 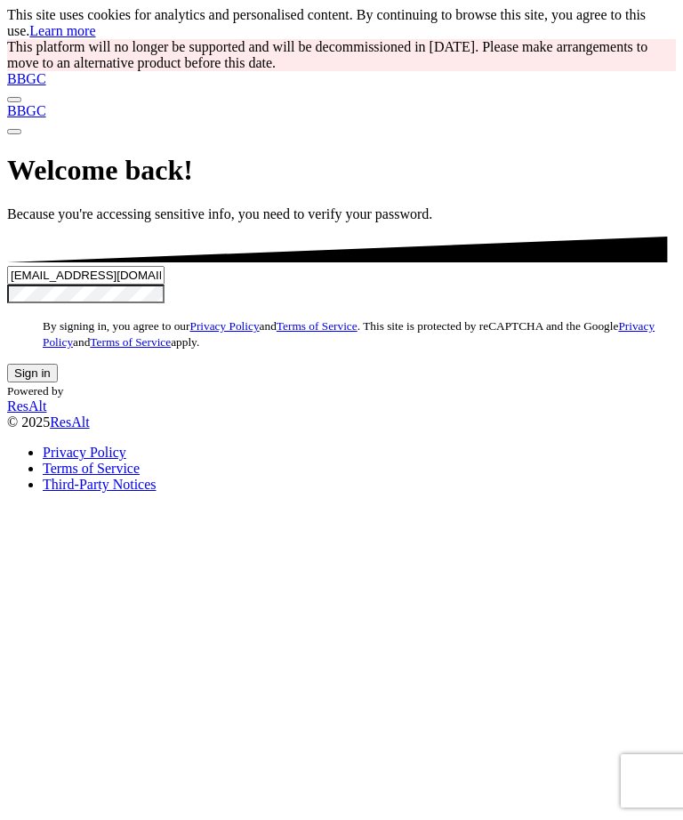 I want to click on div: ResAlt, so click(x=342, y=407).